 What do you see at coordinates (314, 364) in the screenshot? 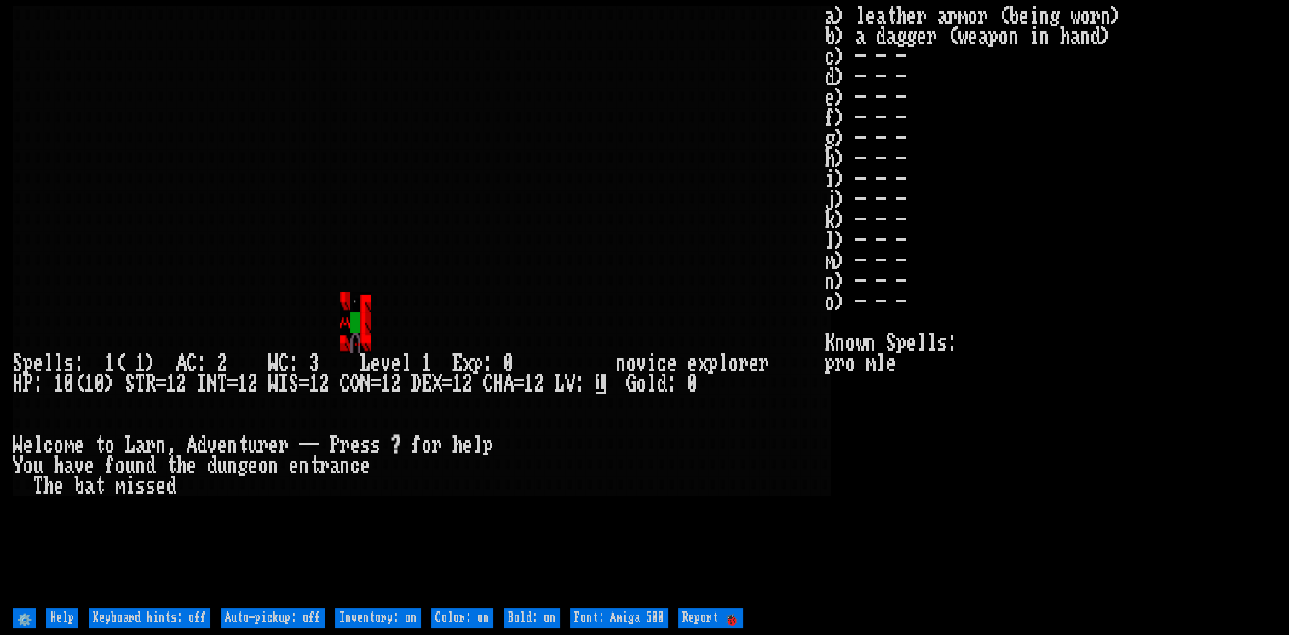
I see `div: 3` at bounding box center [314, 364].